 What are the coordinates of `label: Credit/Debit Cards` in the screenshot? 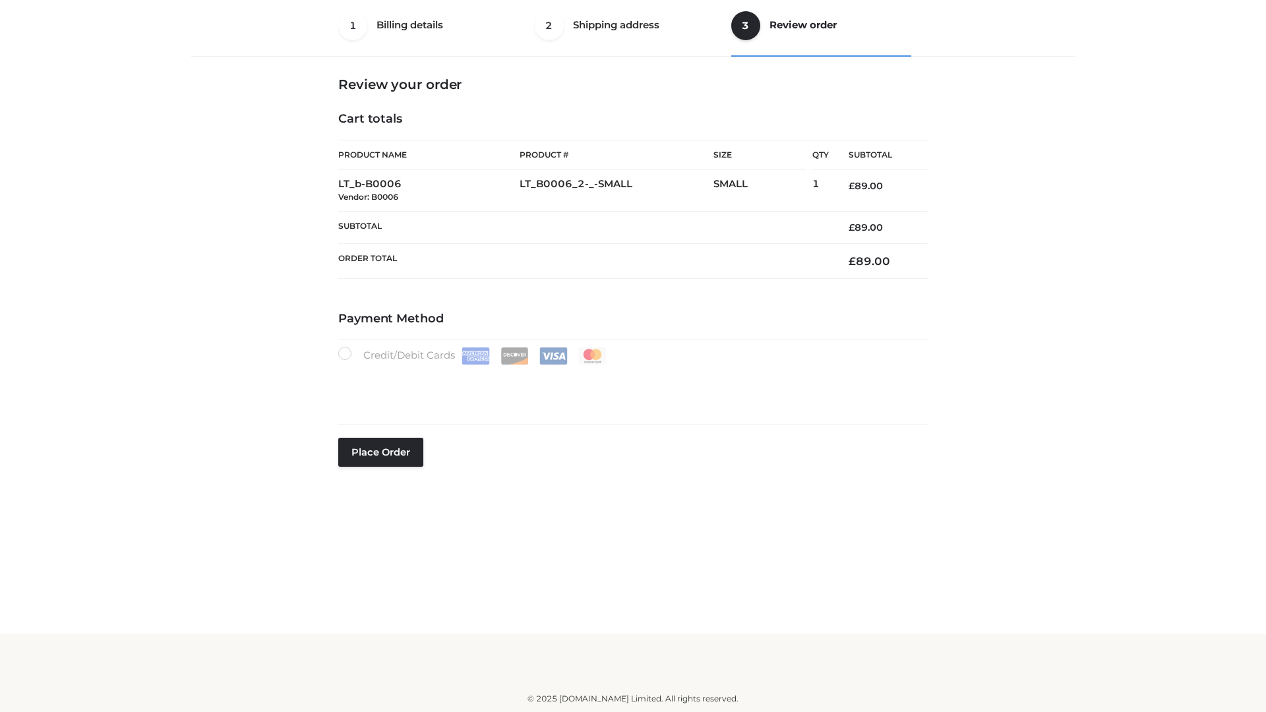 It's located at (473, 355).